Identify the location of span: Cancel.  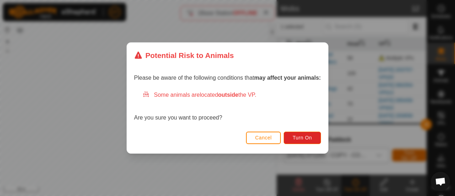
(263, 137).